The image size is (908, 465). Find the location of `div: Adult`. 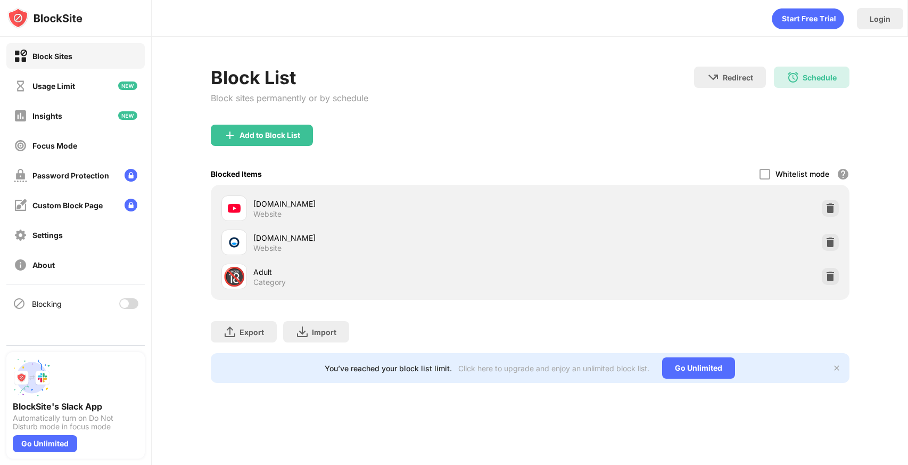

div: Adult is located at coordinates (392, 271).